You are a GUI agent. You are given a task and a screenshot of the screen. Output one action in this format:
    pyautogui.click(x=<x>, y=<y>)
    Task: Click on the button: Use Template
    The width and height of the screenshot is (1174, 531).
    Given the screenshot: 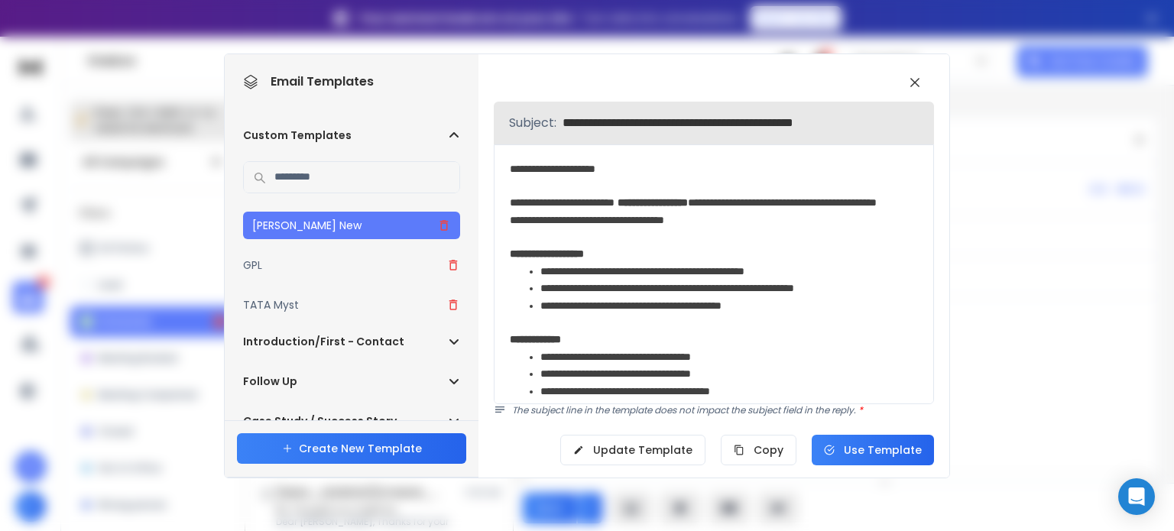 What is the action you would take?
    pyautogui.click(x=873, y=450)
    